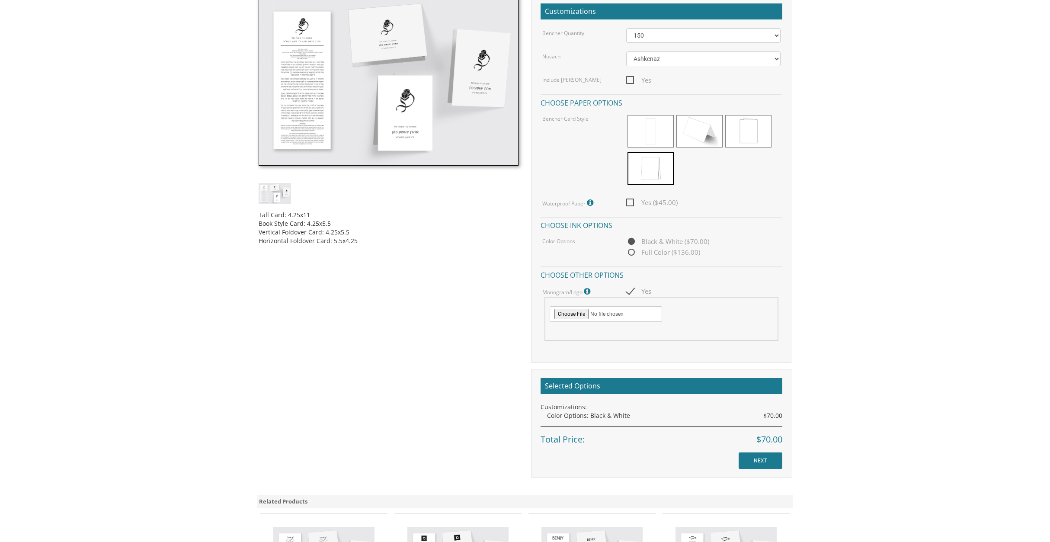  I want to click on div: Tall Card: 4.25x11 Book Style Card: 4.25x5.5 Vertical Foldover Card: 4.25x5.5 Horizontal Foldover..., so click(388, 224).